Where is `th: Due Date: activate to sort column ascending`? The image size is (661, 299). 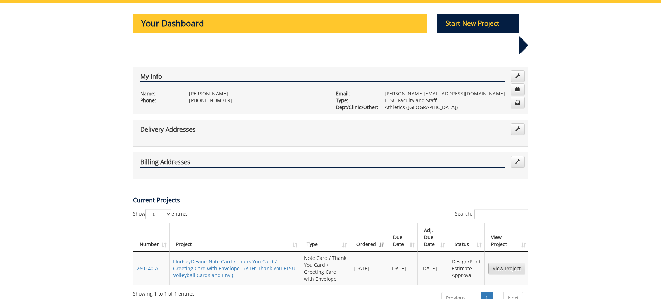 th: Due Date: activate to sort column ascending is located at coordinates (402, 238).